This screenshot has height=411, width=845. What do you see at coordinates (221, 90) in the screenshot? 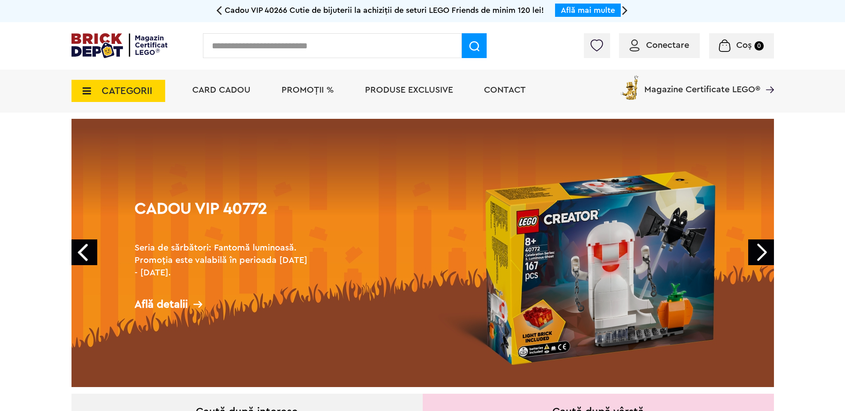
I see `a: Card Cadou` at bounding box center [221, 90].